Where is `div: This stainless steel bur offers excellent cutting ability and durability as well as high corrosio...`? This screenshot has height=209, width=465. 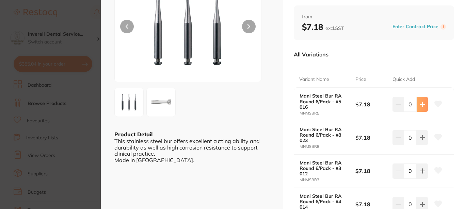
div: This stainless steel bur offers excellent cutting ability and durability as well as high corrosio... is located at coordinates (192, 151).